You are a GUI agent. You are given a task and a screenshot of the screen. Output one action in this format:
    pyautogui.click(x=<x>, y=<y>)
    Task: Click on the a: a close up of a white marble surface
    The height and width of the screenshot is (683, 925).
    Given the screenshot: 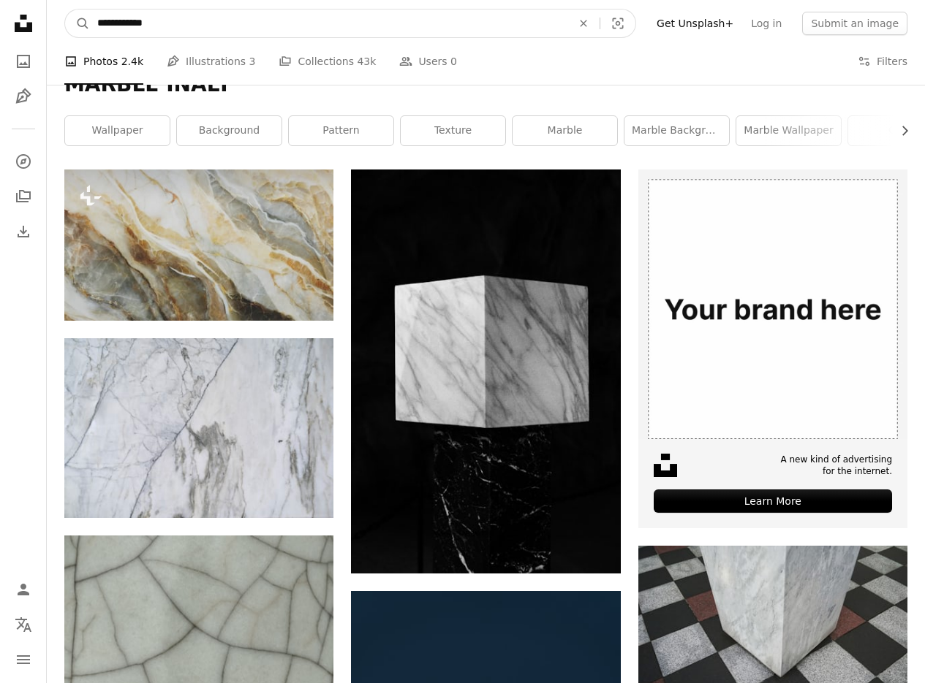 What is the action you would take?
    pyautogui.click(x=199, y=428)
    